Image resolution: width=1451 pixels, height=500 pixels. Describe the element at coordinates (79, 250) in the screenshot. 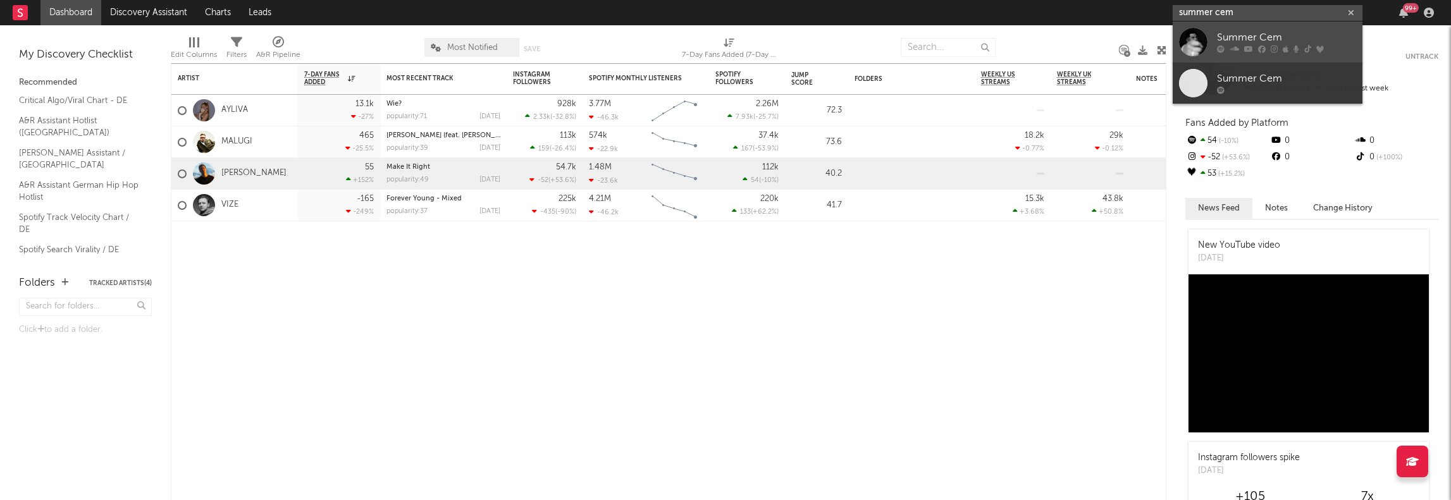

I see `a: Spotify Search Virality / DE` at that location.